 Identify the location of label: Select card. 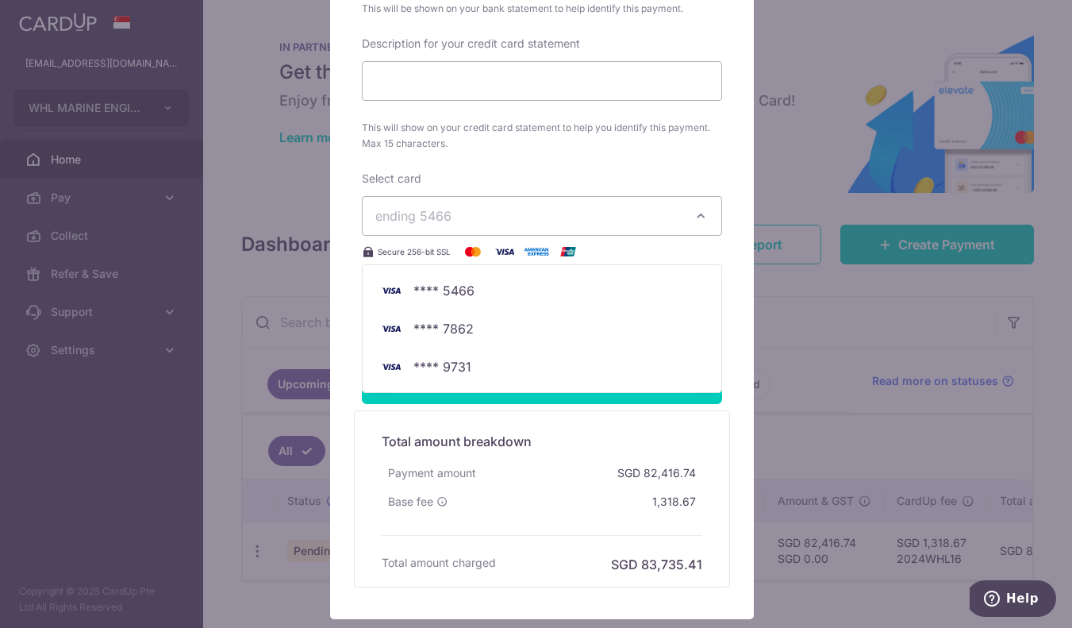
(391, 179).